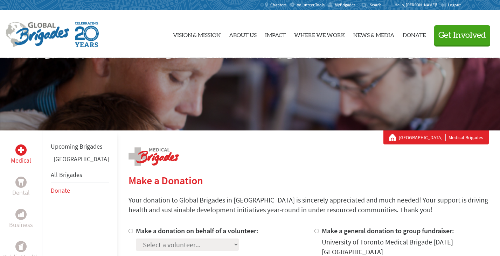  Describe the element at coordinates (77, 146) in the screenshot. I see `a: Upcoming Brigades` at that location.